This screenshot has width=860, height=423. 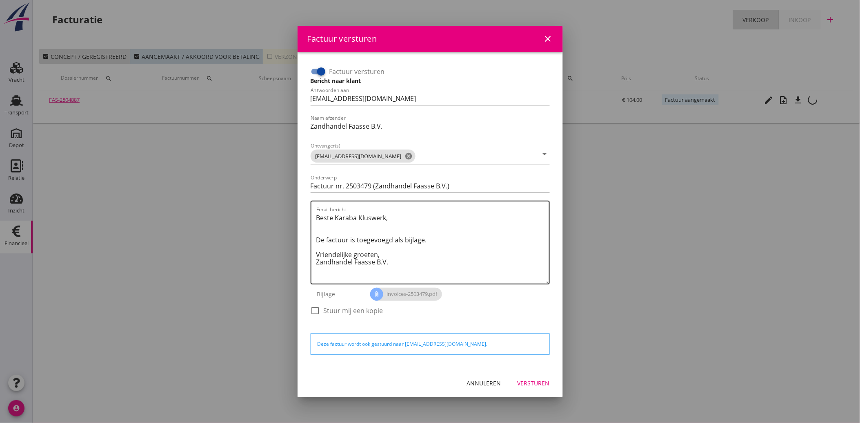 I want to click on input: Naam afzender, so click(x=430, y=126).